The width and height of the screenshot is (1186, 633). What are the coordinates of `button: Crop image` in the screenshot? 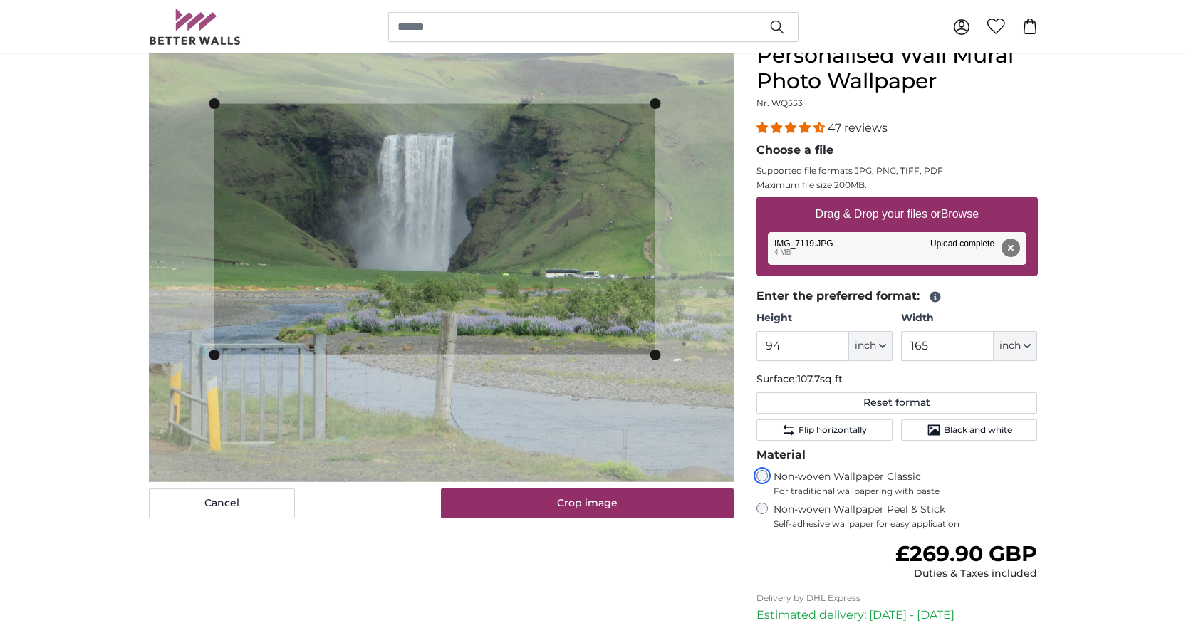 It's located at (587, 504).